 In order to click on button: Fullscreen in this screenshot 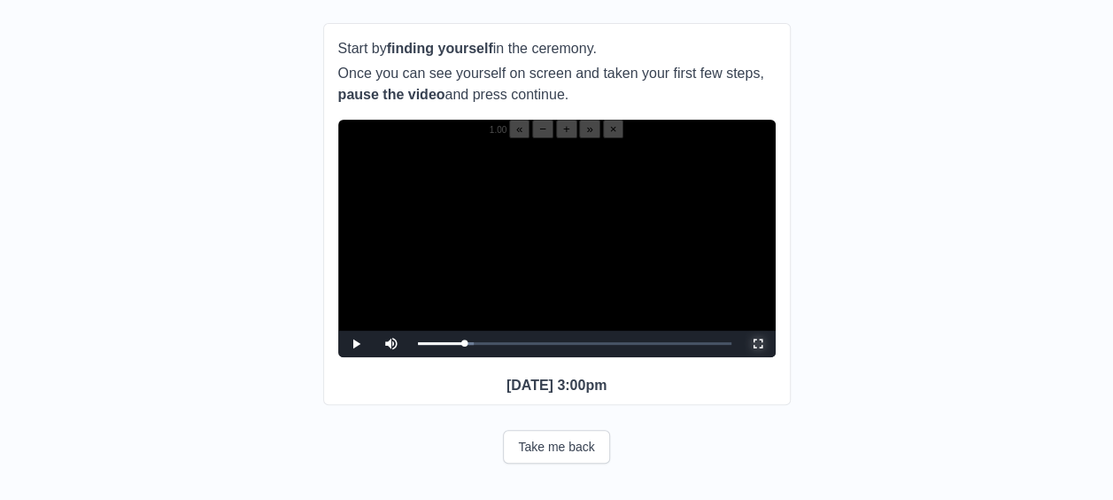, I will do `click(758, 344)`.